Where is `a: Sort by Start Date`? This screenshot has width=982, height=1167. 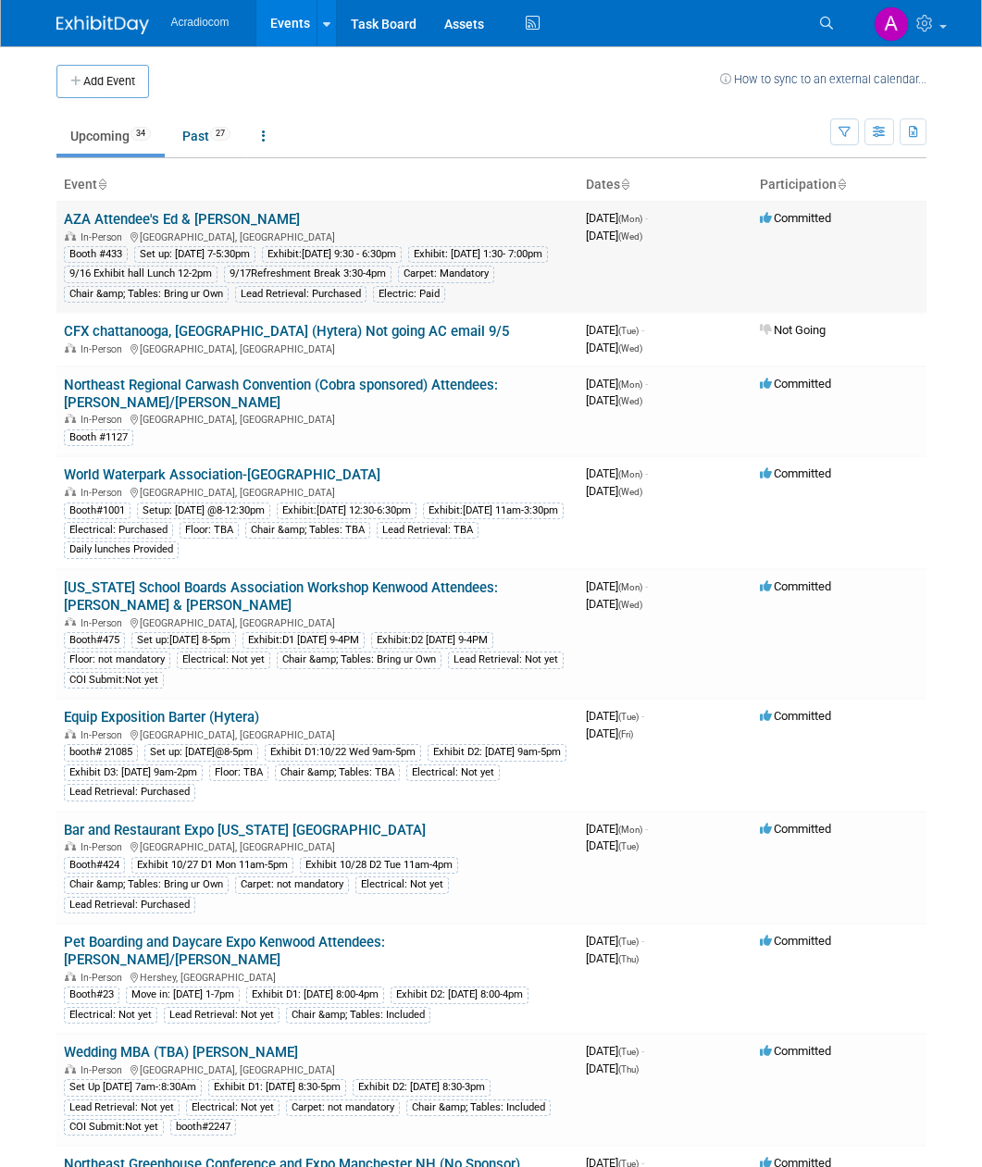 a: Sort by Start Date is located at coordinates (625, 184).